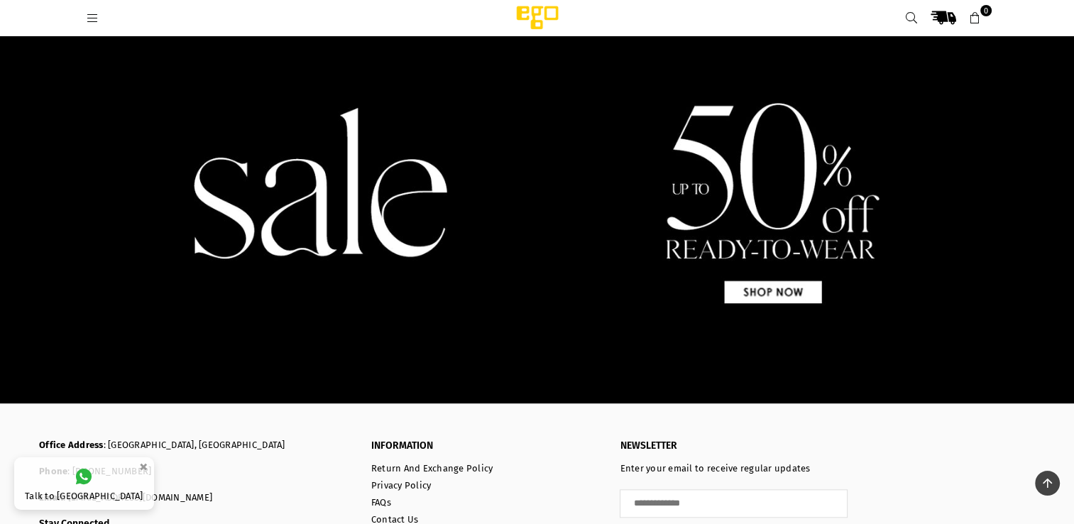 This screenshot has width=1074, height=524. I want to click on span: 0, so click(986, 11).